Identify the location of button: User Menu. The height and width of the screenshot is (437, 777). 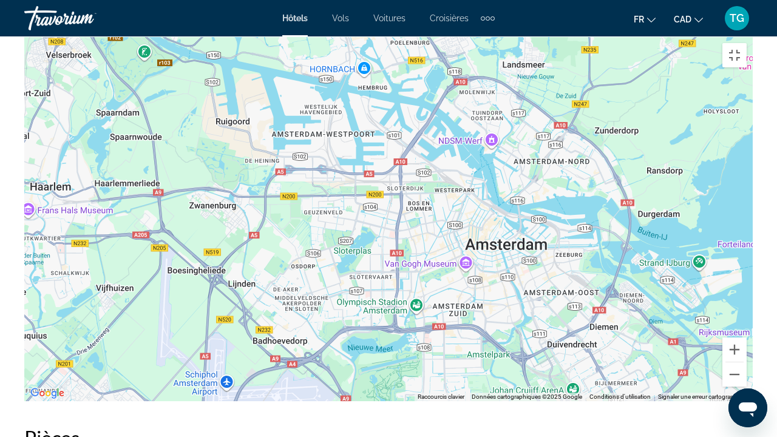
(737, 18).